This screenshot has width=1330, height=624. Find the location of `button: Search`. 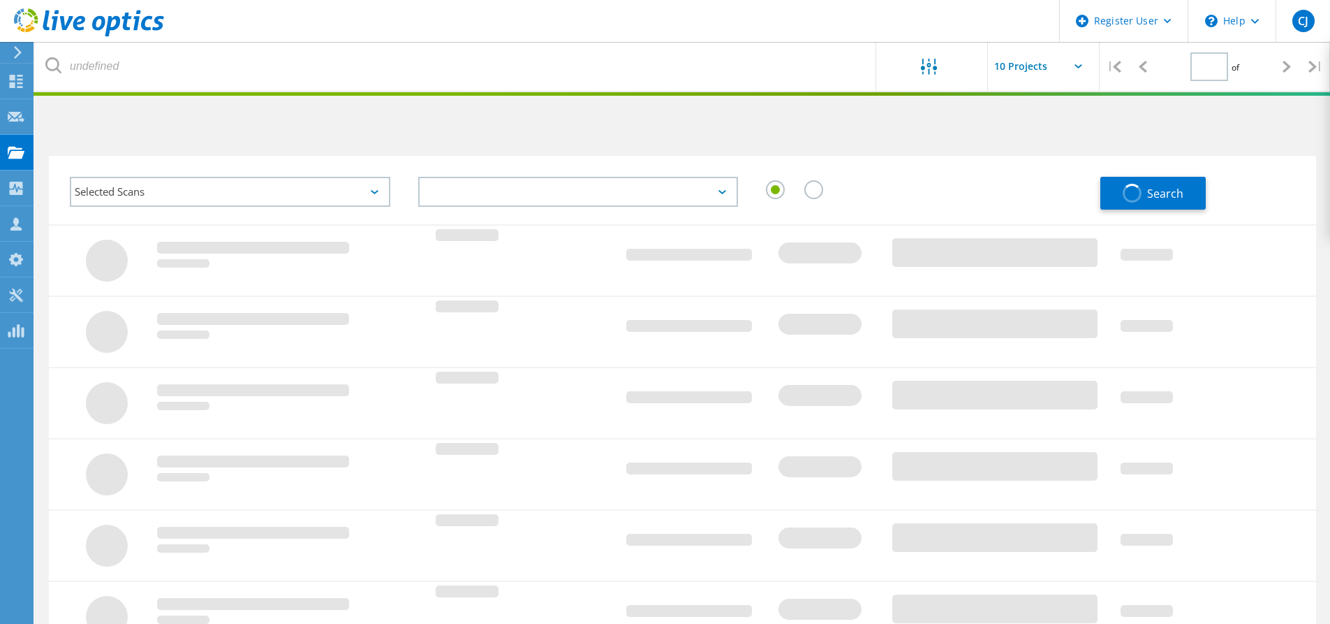

button: Search is located at coordinates (1153, 193).